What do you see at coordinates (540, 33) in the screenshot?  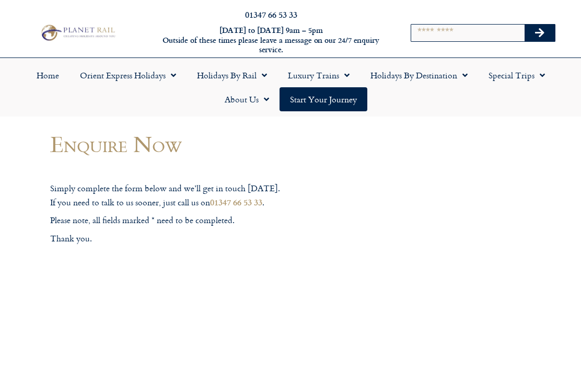 I see `button: Search` at bounding box center [540, 33].